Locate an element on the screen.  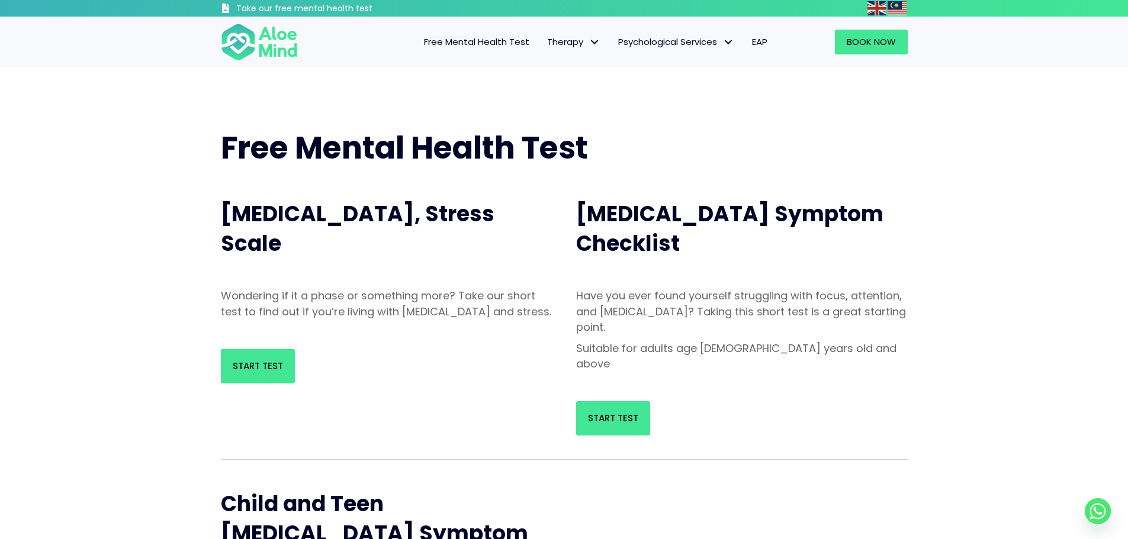
a: EAP is located at coordinates (760, 42).